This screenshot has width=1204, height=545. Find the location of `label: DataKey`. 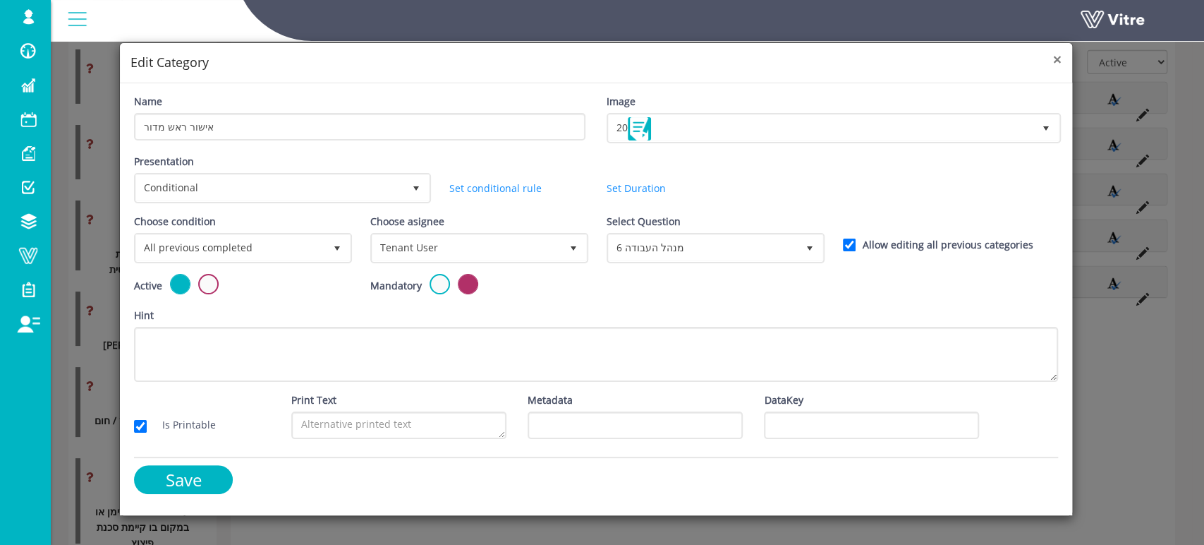

label: DataKey is located at coordinates (783, 400).